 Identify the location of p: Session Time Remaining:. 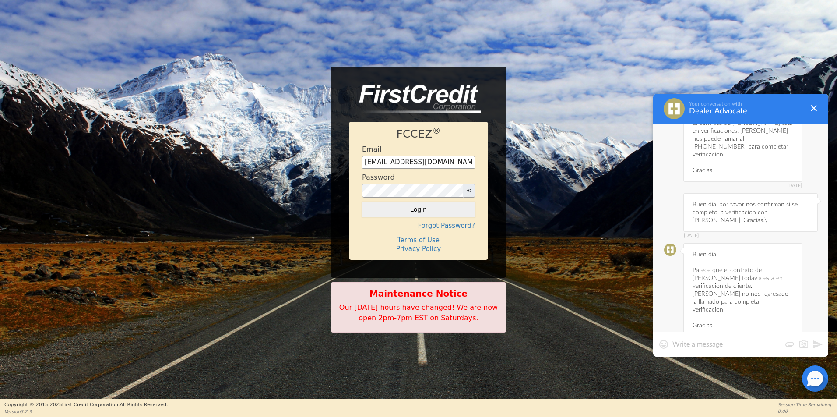
(805, 404).